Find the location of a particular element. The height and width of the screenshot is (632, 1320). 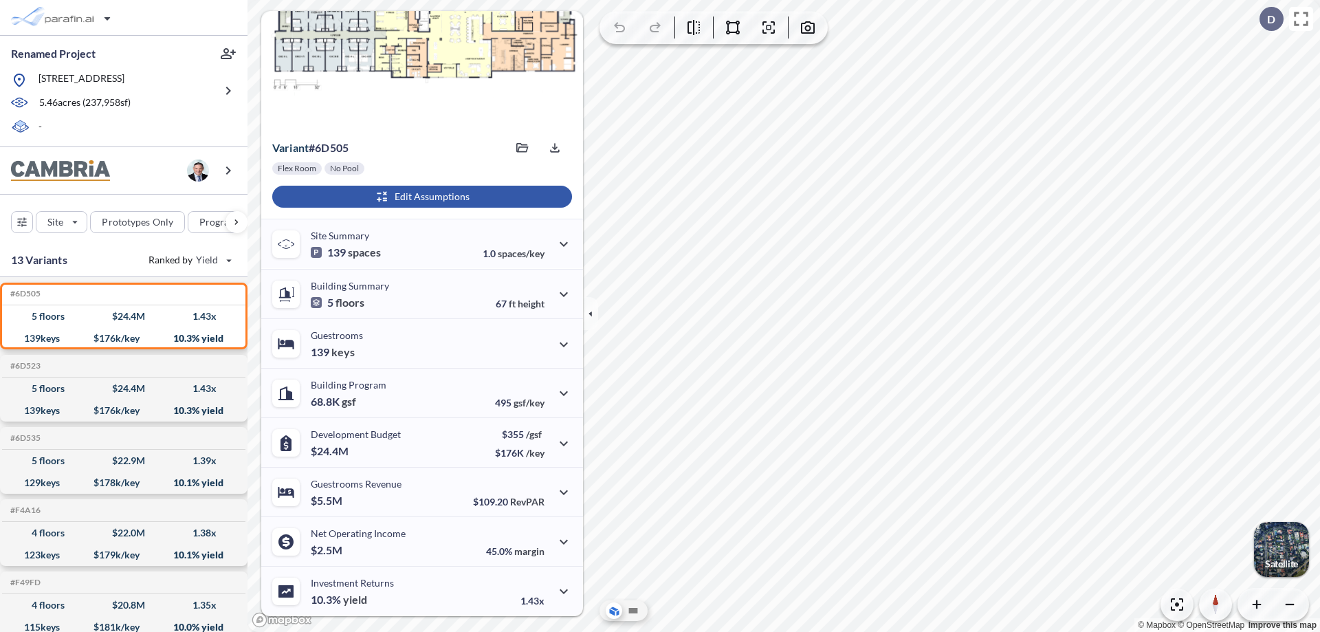

p: D is located at coordinates (1271, 19).